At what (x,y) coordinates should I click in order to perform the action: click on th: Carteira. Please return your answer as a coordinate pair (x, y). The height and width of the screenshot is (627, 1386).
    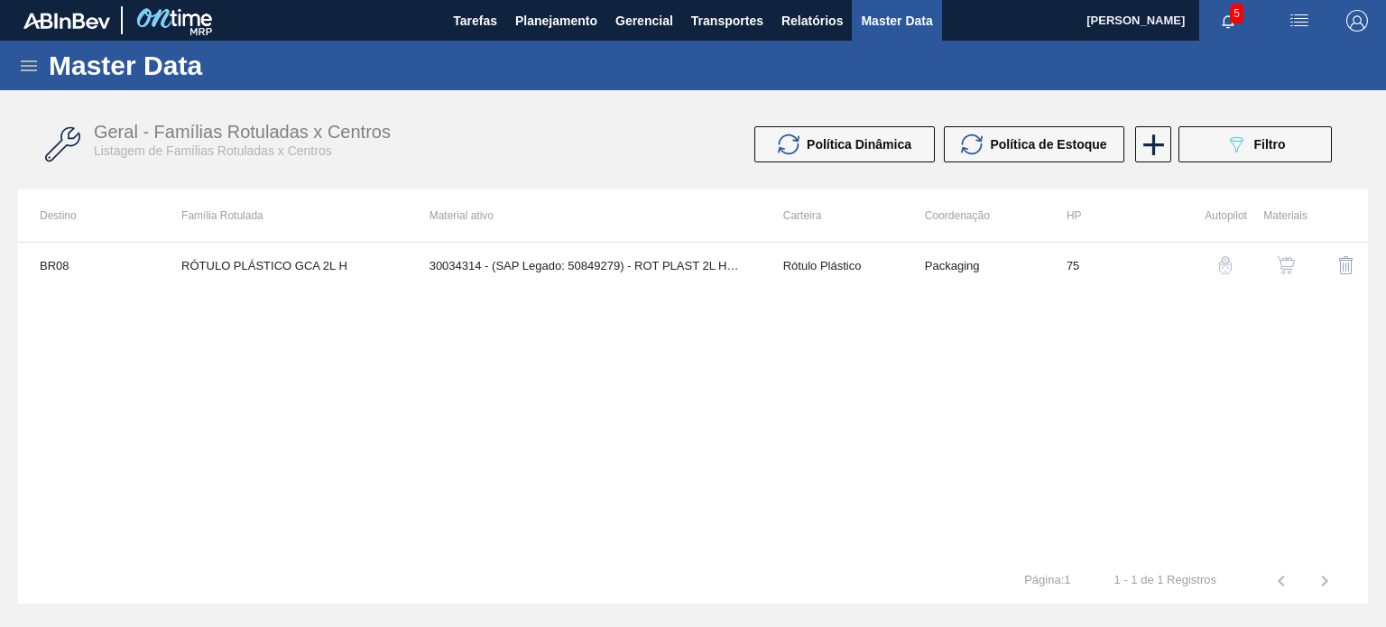
    Looking at the image, I should click on (832, 216).